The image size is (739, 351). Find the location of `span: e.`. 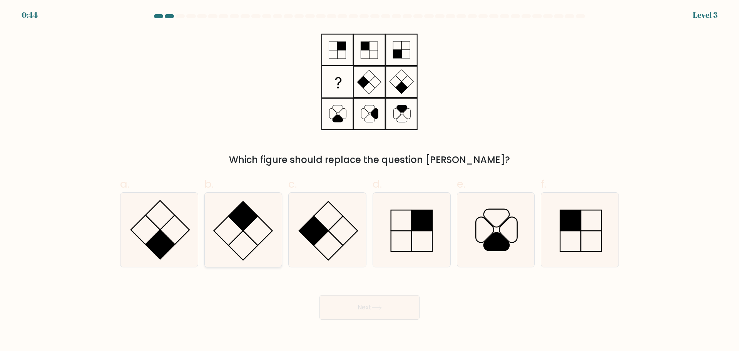

span: e. is located at coordinates (461, 184).